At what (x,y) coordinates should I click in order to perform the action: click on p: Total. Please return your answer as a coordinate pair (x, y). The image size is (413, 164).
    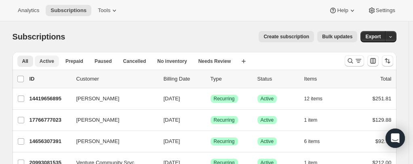
    Looking at the image, I should click on (385, 79).